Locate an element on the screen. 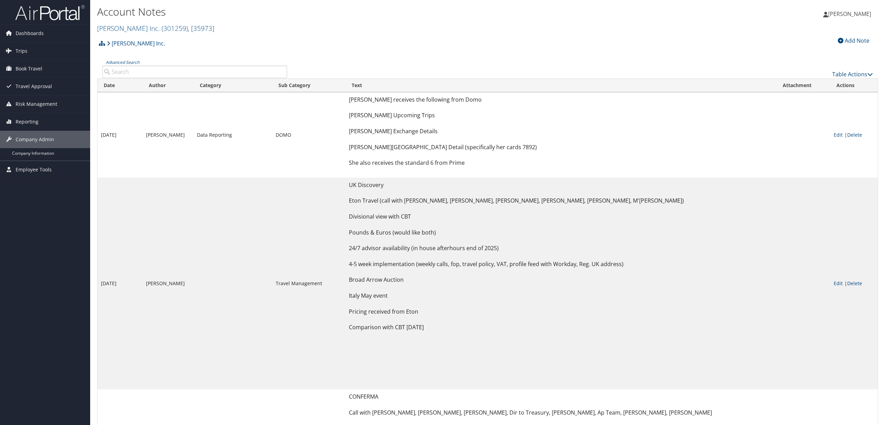 The image size is (885, 425). input: Advanced Search is located at coordinates (195, 72).